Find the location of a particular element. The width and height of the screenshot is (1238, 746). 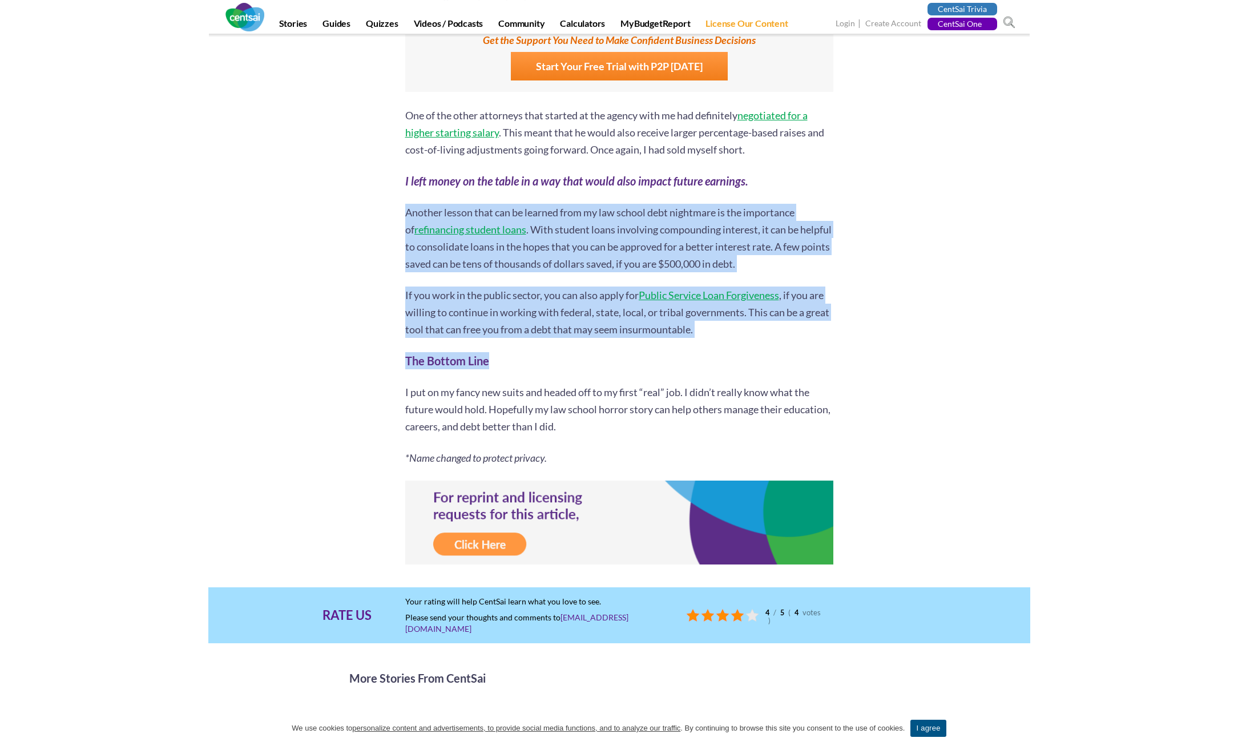

p: Another lesson that can be learned from my law school debt nightmare is the importance of . With ... is located at coordinates (619, 238).